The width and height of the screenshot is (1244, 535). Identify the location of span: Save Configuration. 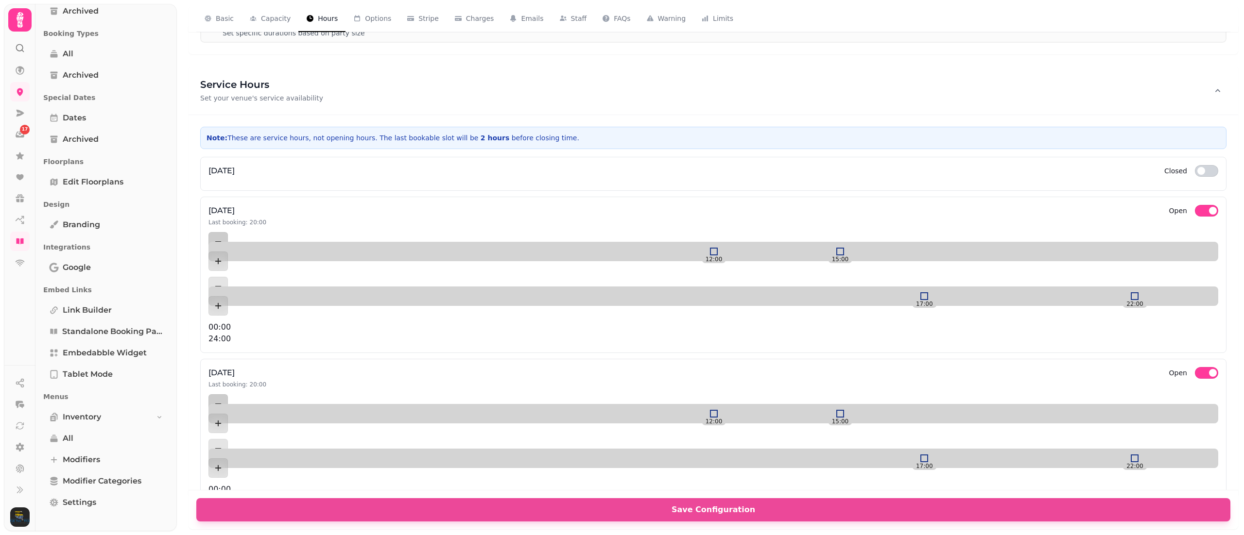
(713, 510).